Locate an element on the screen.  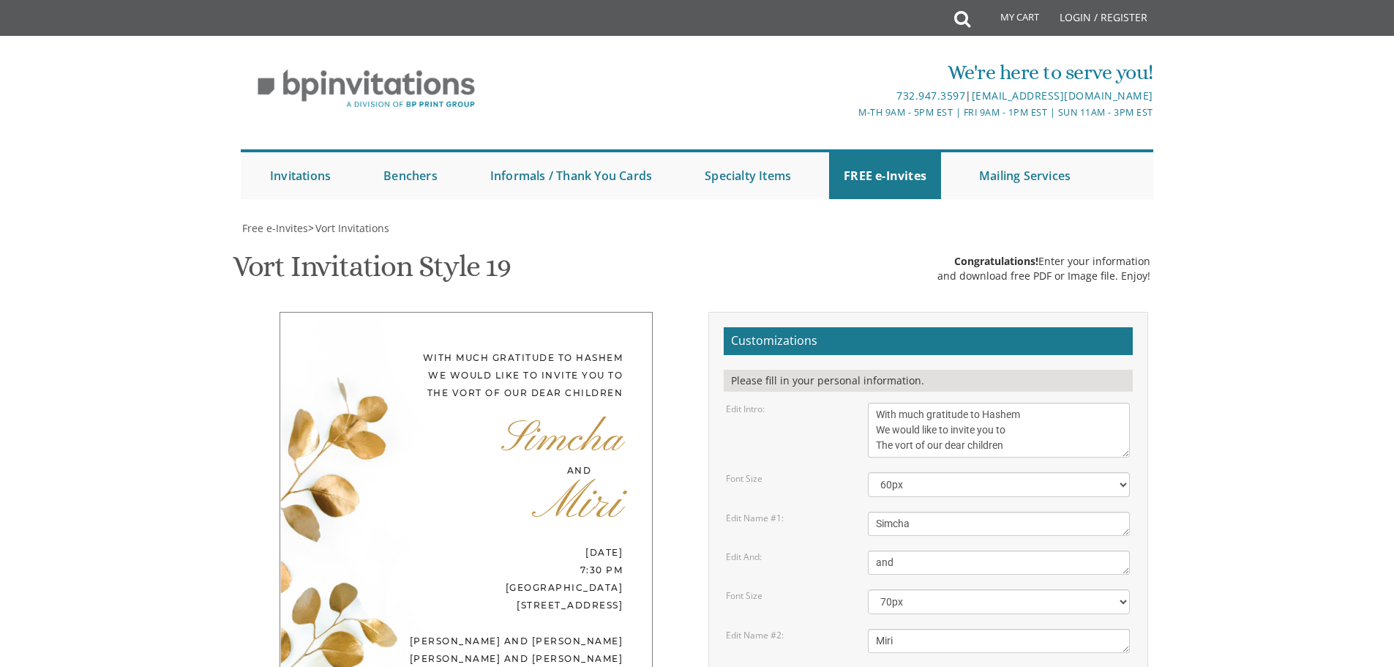
a: Invitations is located at coordinates (300, 176).